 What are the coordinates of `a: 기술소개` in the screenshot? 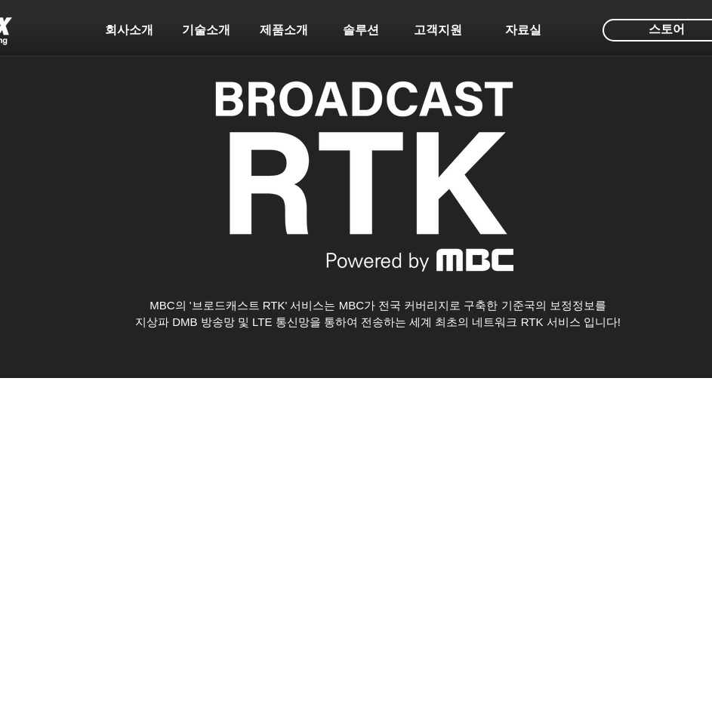 It's located at (206, 30).